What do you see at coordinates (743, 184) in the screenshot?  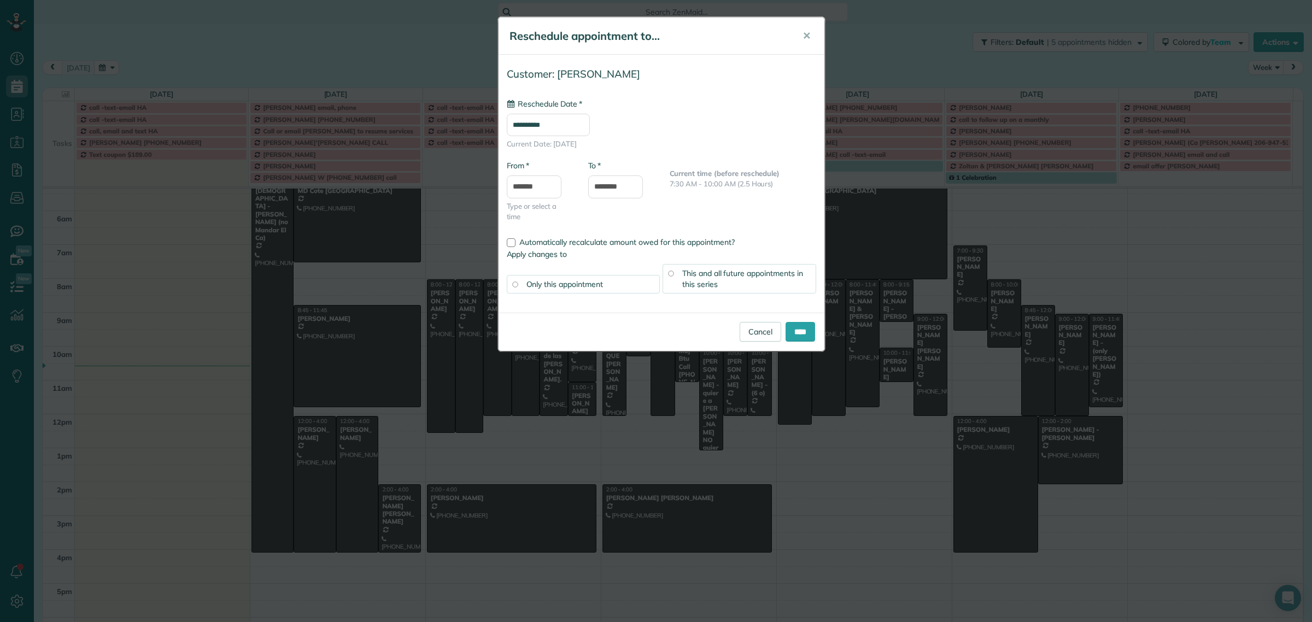 I see `p: 7:30 AM - 10:00 AM (2.5 Hours)` at bounding box center [743, 184].